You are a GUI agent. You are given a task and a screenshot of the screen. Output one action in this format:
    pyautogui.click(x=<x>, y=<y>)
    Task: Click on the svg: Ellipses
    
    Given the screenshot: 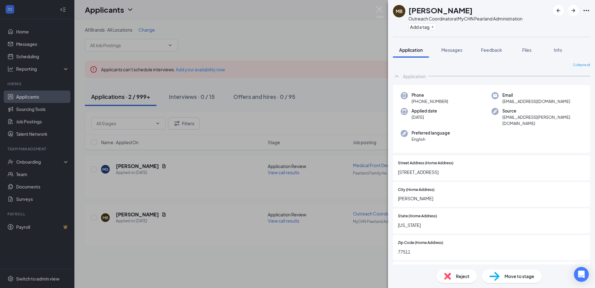 What is the action you would take?
    pyautogui.click(x=586, y=11)
    